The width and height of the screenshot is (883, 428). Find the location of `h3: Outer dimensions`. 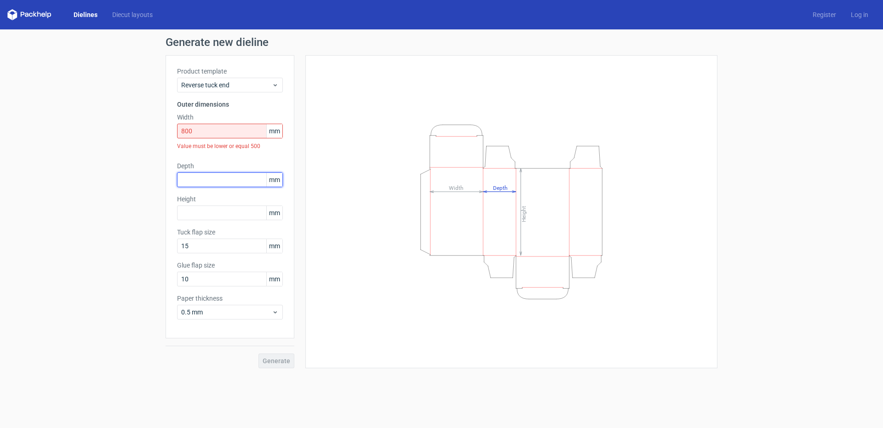

h3: Outer dimensions is located at coordinates (230, 104).